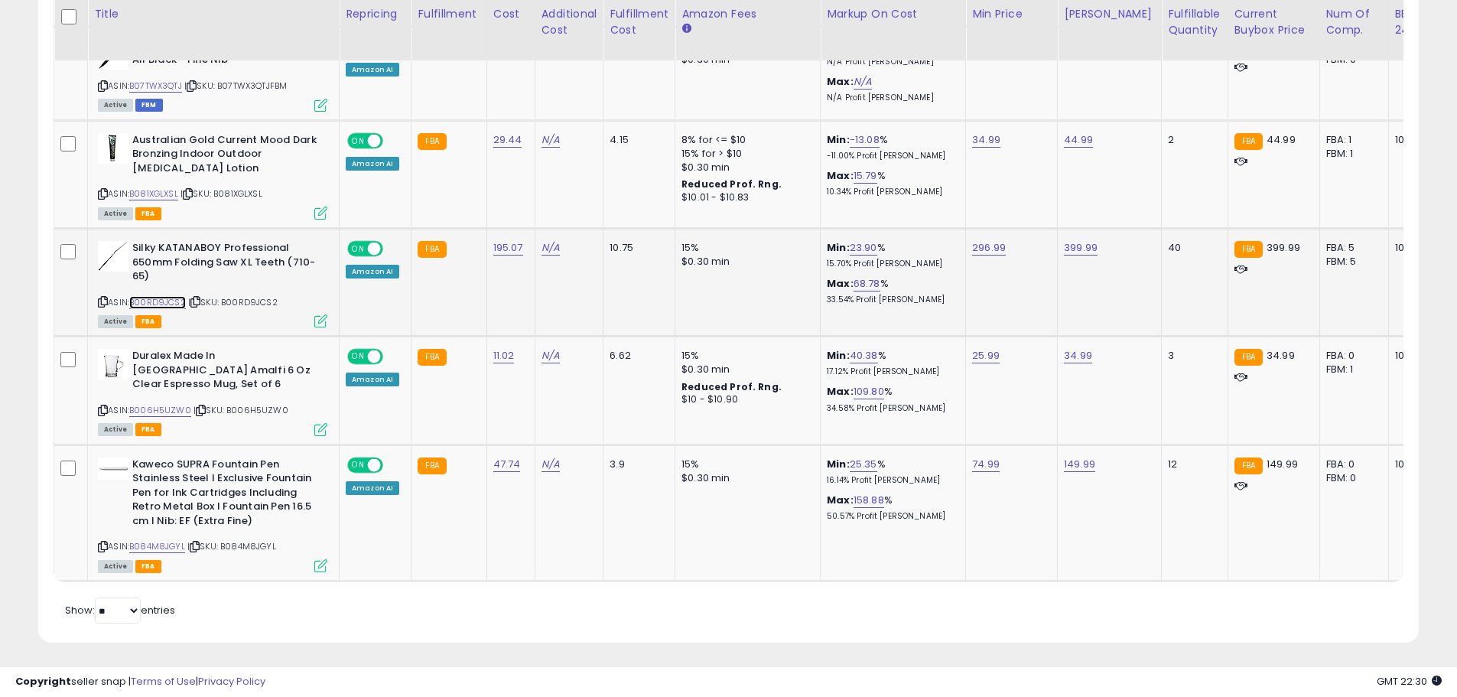  What do you see at coordinates (1283, 247) in the screenshot?
I see `span: 399.99` at bounding box center [1283, 247].